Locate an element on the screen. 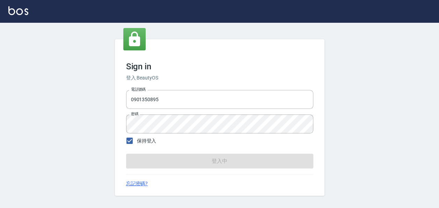 Image resolution: width=439 pixels, height=208 pixels. img: Logo is located at coordinates (18, 10).